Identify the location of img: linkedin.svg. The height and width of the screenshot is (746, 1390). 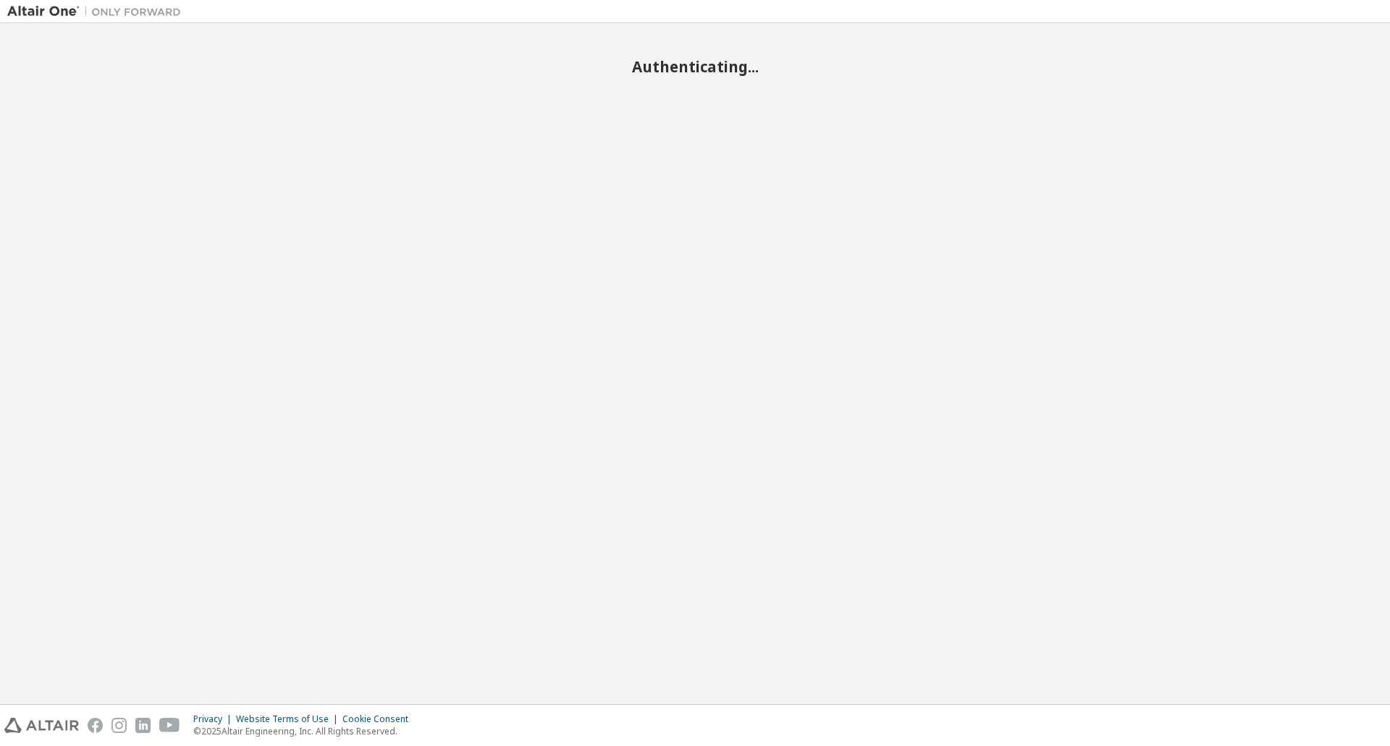
(143, 725).